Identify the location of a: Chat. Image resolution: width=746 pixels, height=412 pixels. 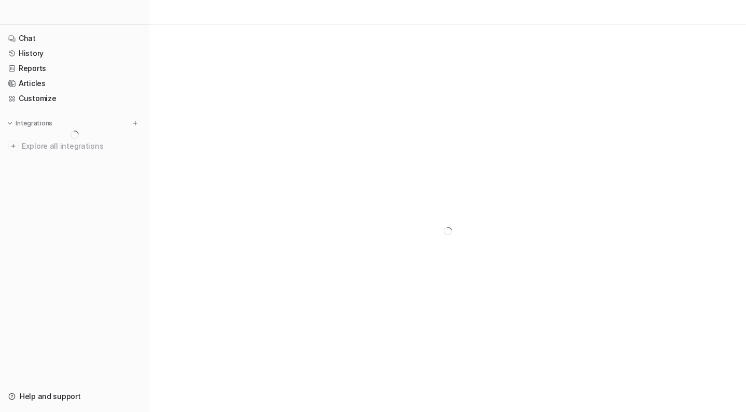
(74, 38).